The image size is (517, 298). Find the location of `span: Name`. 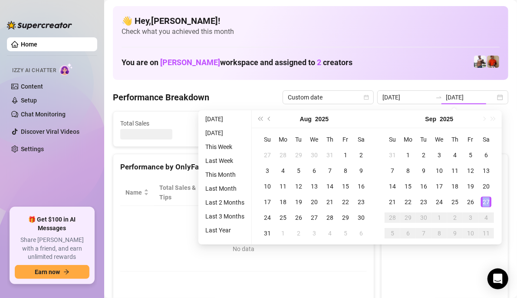

span: Name is located at coordinates (134, 192).